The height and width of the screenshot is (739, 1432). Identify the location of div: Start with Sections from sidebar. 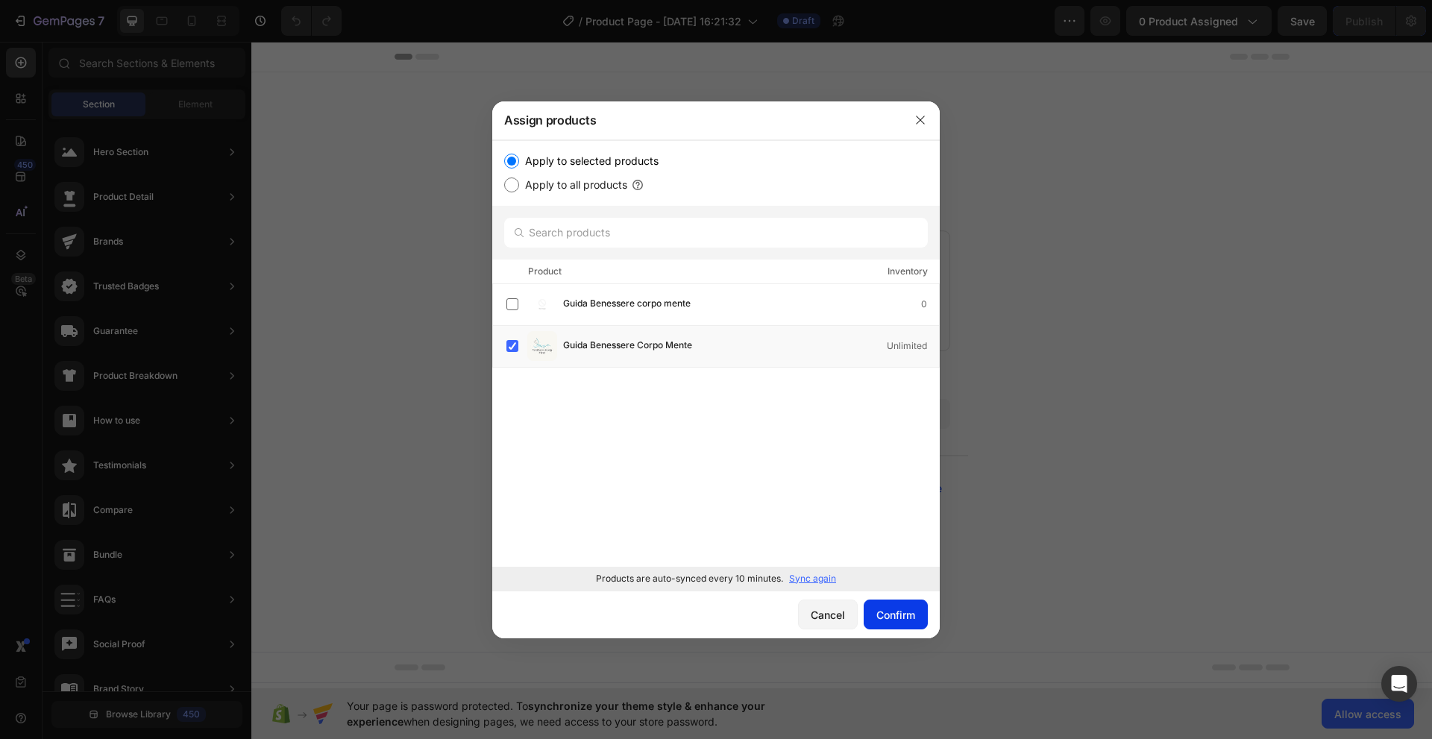
(591, 336).